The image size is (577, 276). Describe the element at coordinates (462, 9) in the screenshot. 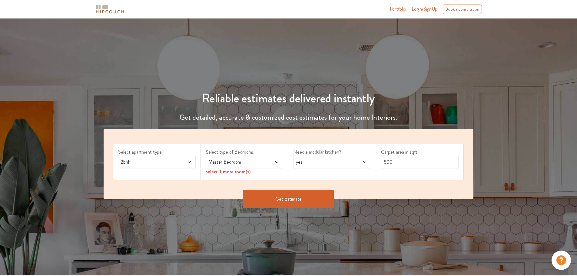

I see `div: Book a consultation` at that location.